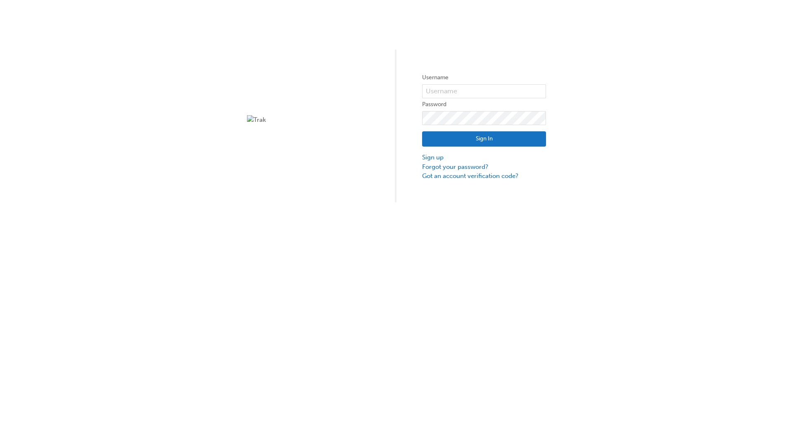  I want to click on label: Username, so click(484, 78).